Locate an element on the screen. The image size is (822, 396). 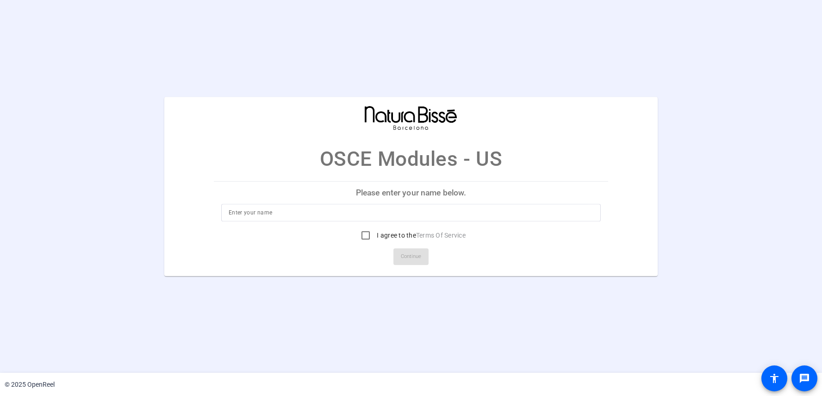
input: Enter your name is located at coordinates (411, 212).